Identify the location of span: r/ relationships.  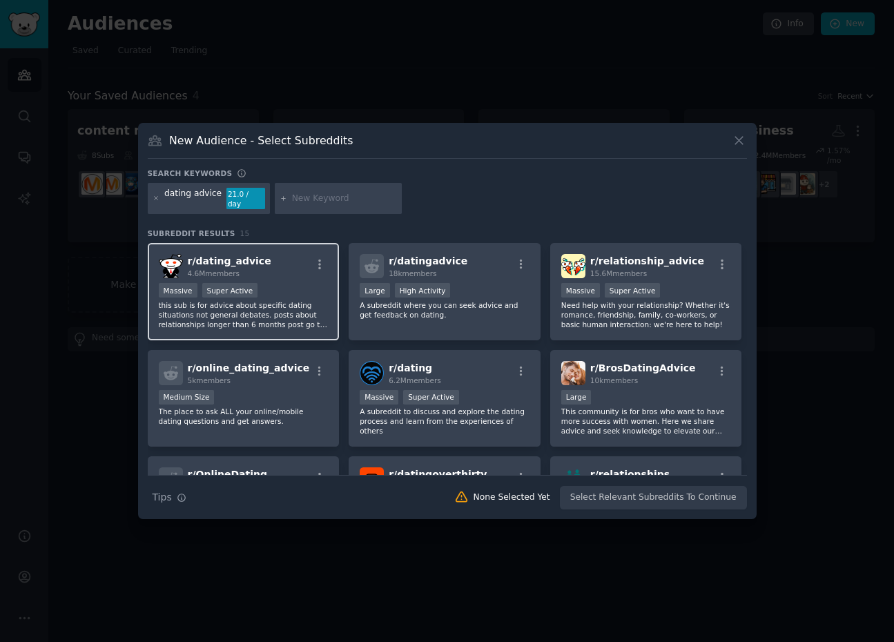
(630, 474).